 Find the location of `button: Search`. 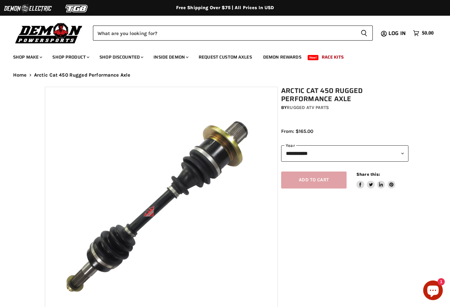

button: Search is located at coordinates (364, 33).